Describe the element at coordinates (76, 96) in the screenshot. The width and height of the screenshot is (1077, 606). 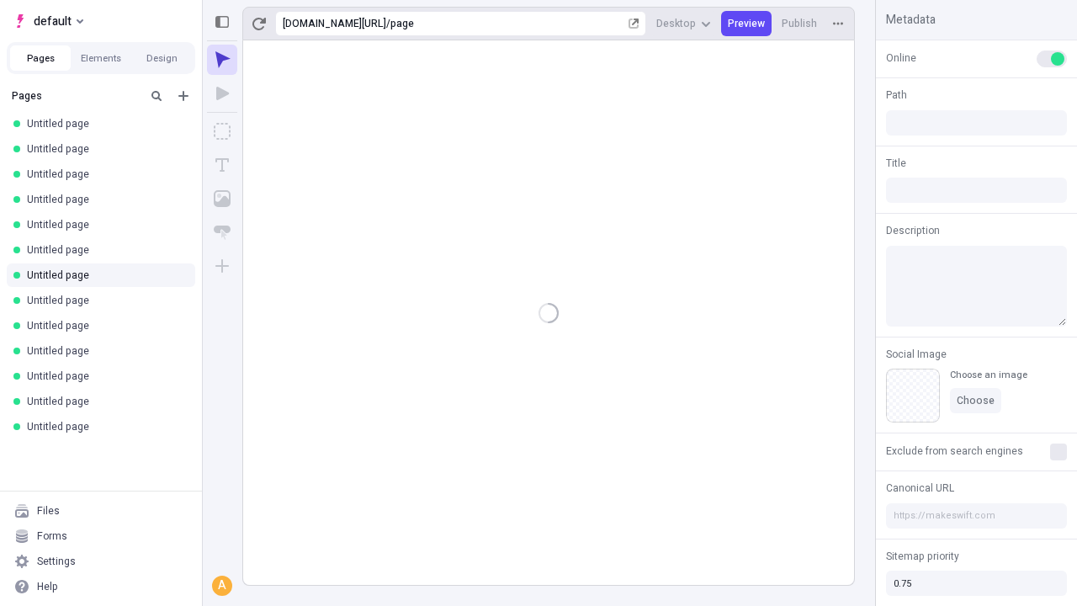
I see `div: Pages` at that location.